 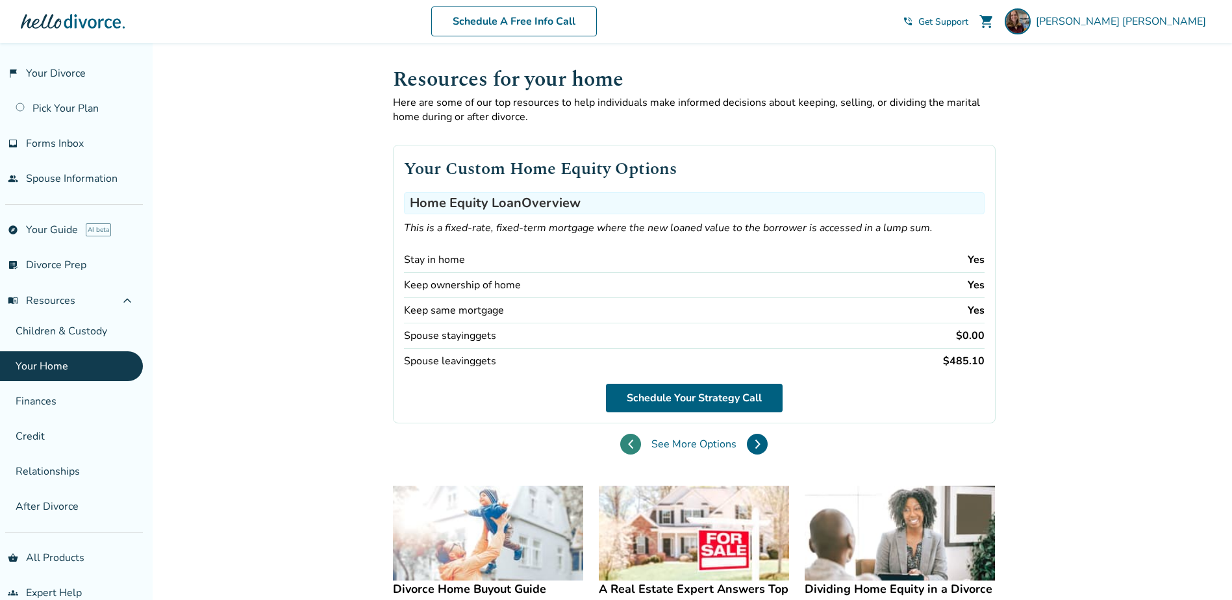 What do you see at coordinates (488, 533) in the screenshot?
I see `img: Divorce Home Buyout Guide` at bounding box center [488, 533].